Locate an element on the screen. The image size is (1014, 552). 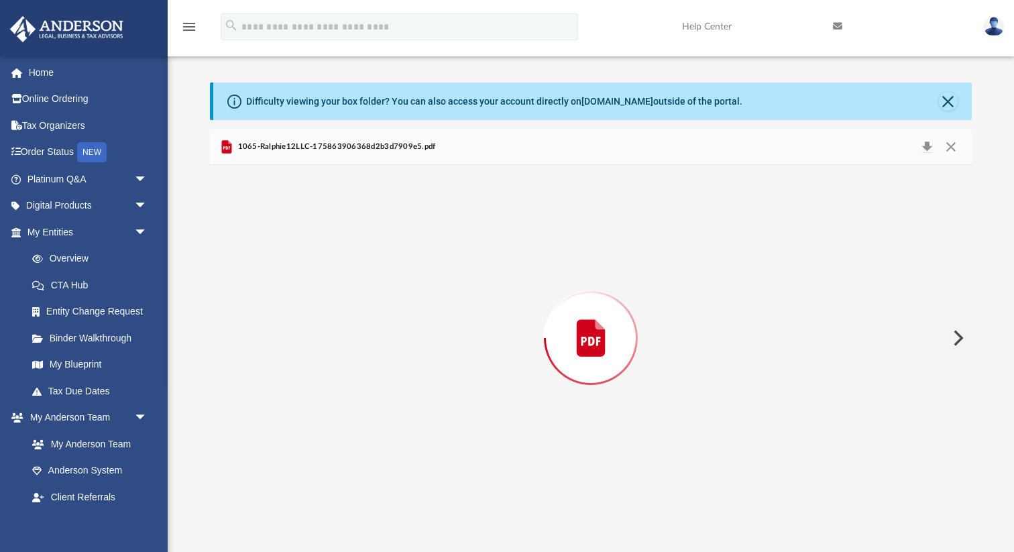
a: Digital Productsarrow_drop_down is located at coordinates (89, 206).